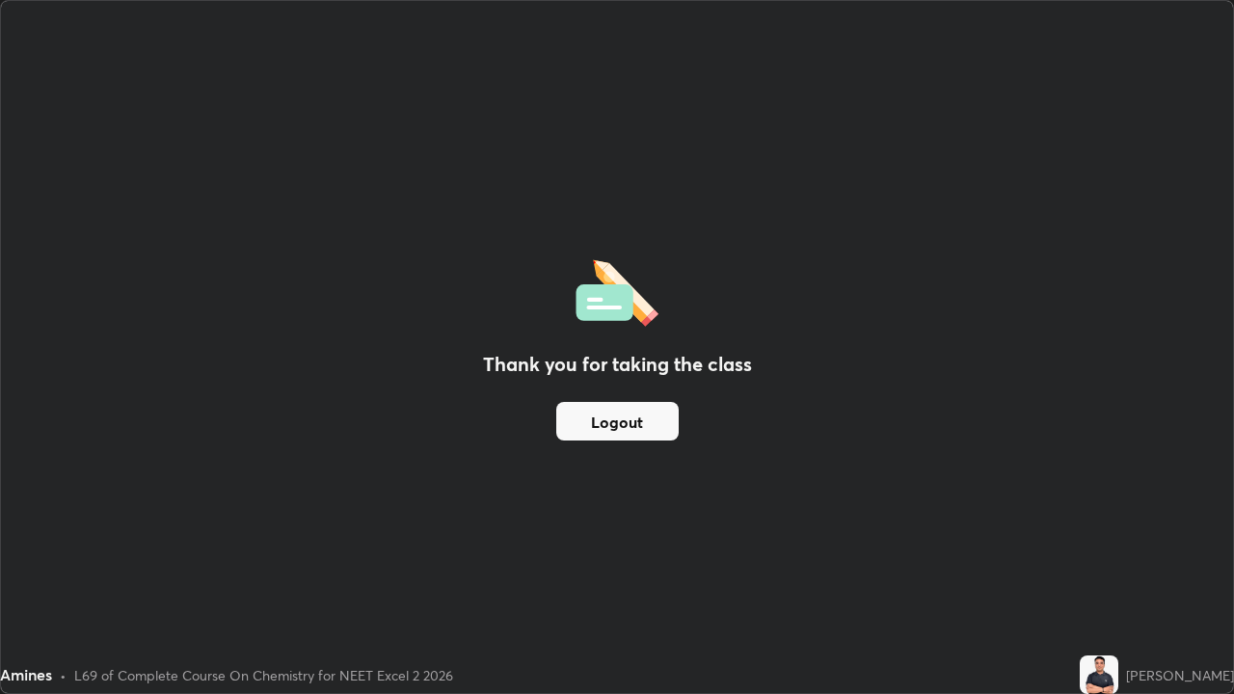 This screenshot has height=694, width=1234. Describe the element at coordinates (1099, 675) in the screenshot. I see `img: cdd11cb0ff7c41cdbf678b0cfeb7474b.jpg` at that location.